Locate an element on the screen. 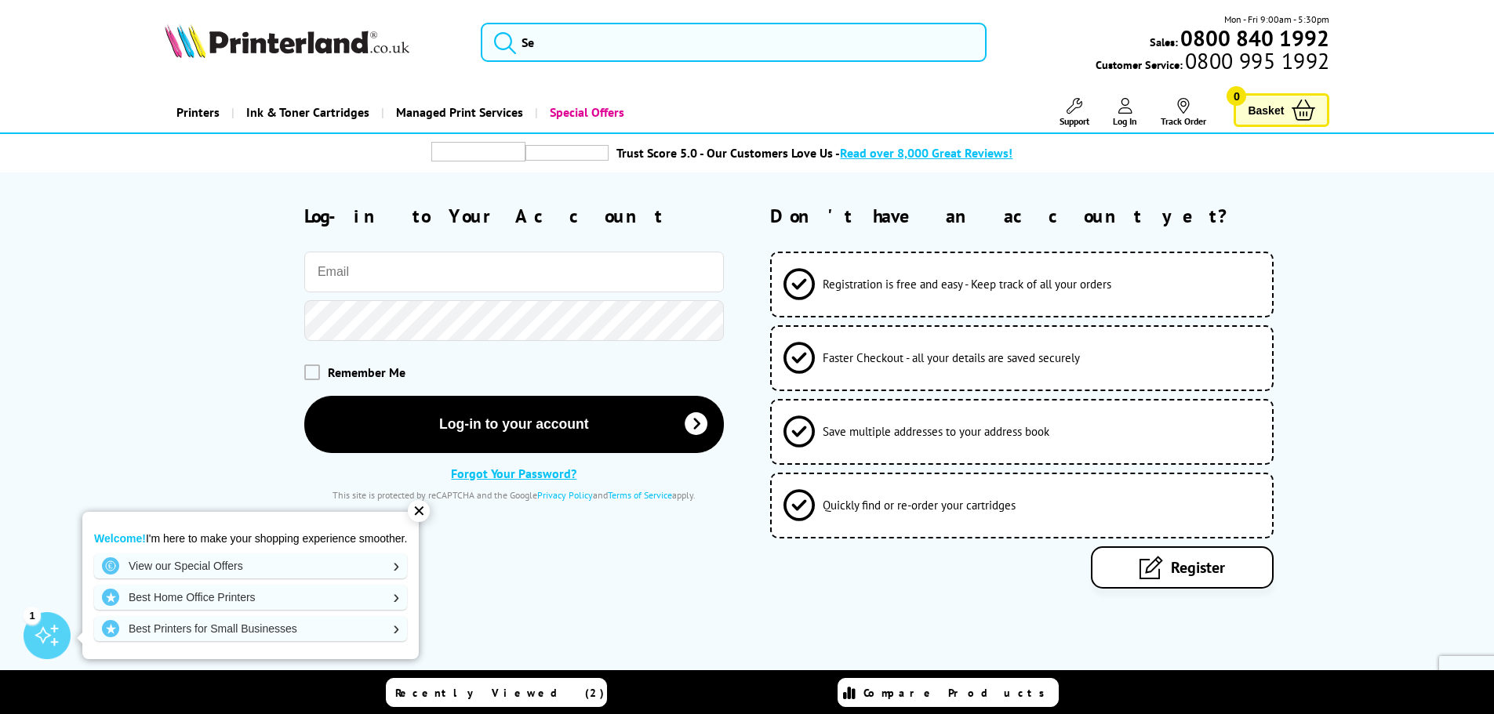 The image size is (1494, 714). a: Best Printers for Small Businesses is located at coordinates (250, 629).